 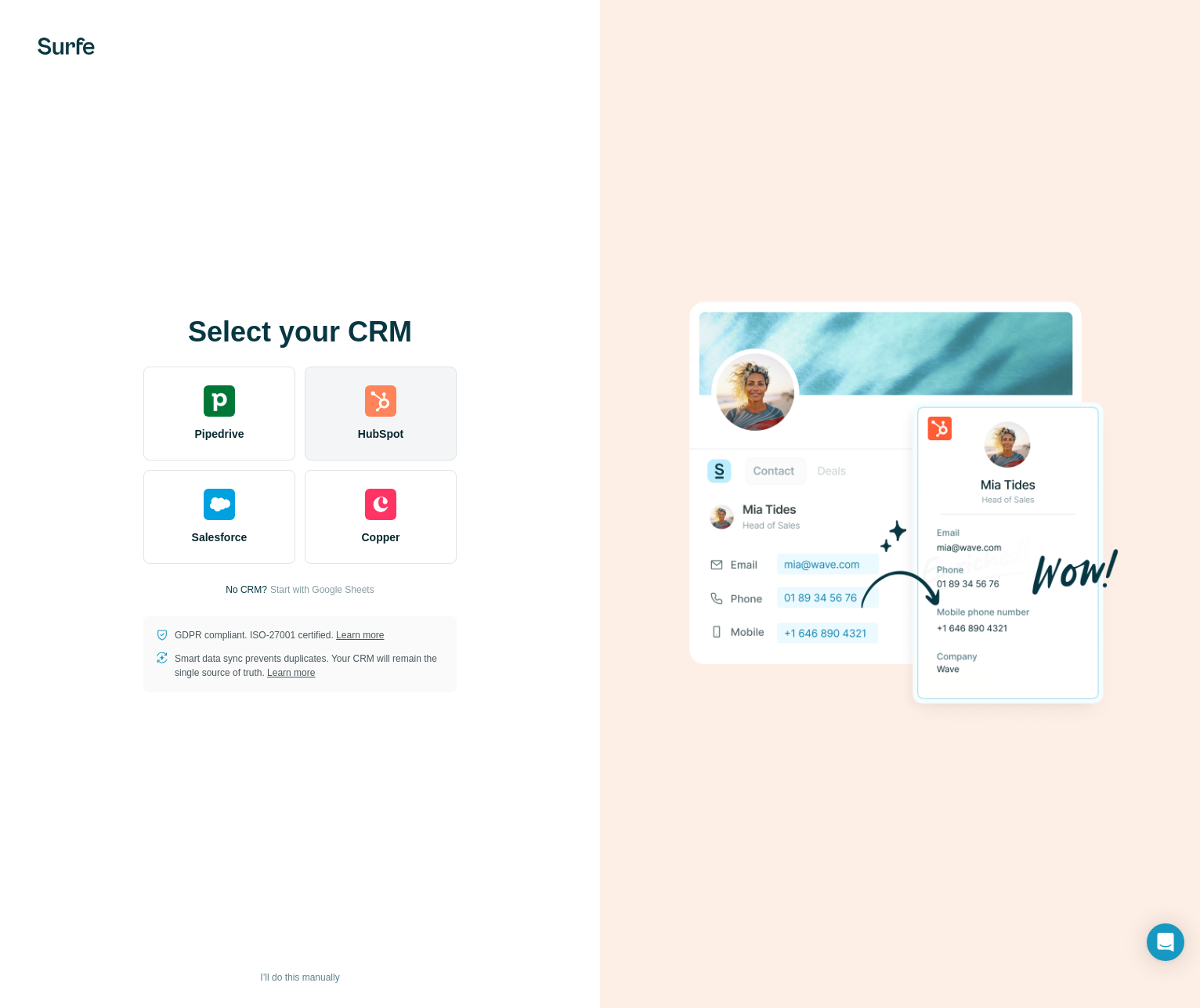 What do you see at coordinates (1166, 942) in the screenshot?
I see `div: Open Intercom Messenger` at bounding box center [1166, 942].